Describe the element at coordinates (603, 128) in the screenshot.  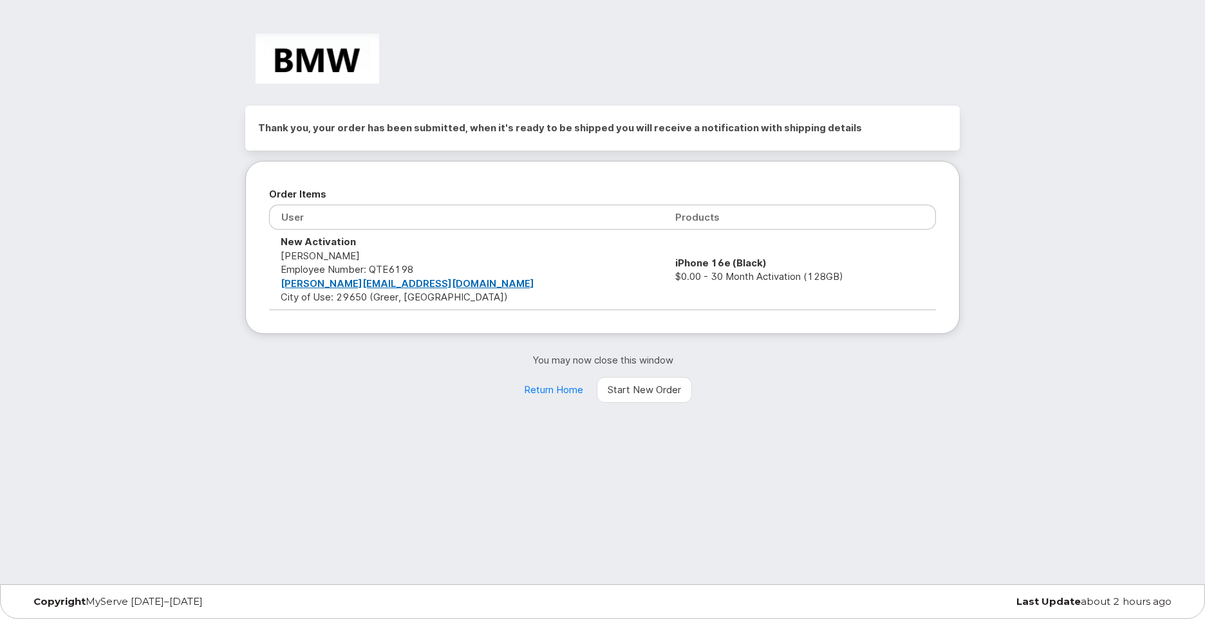
I see `h2: Thank you, your order has been submitted, when it's ready to be shipped you will receive a notifi...` at that location.